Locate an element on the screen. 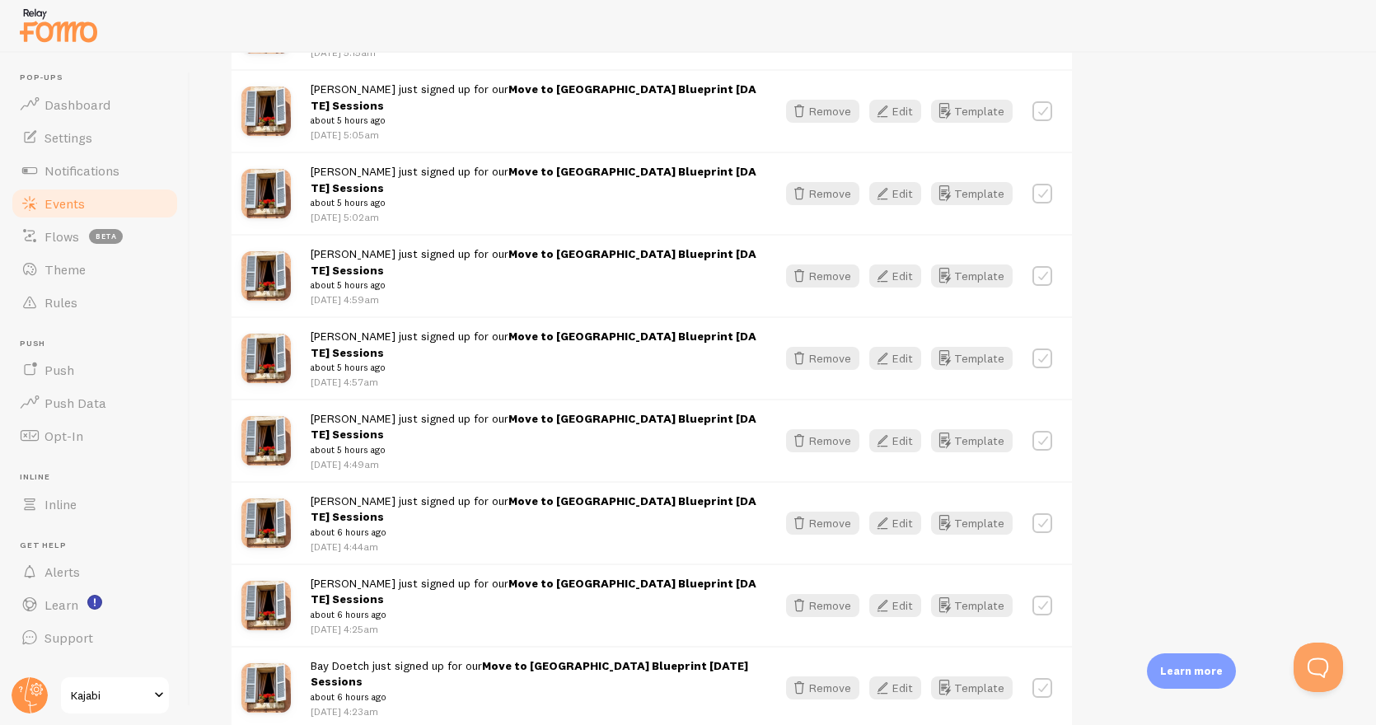  span: Bay Doetch just signed up for our is located at coordinates (533, 681).